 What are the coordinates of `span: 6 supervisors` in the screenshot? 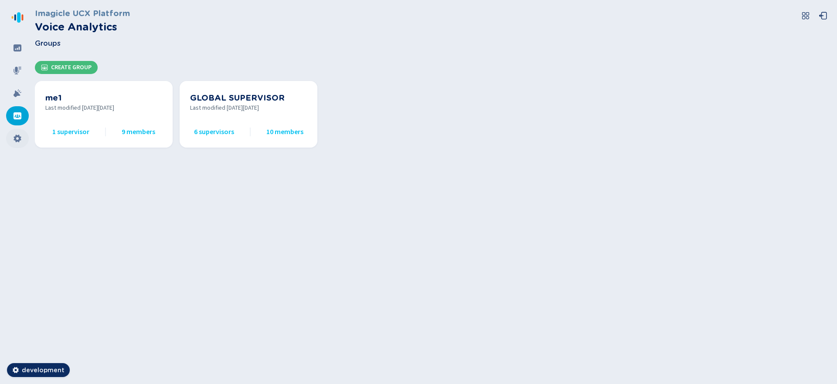 It's located at (214, 132).